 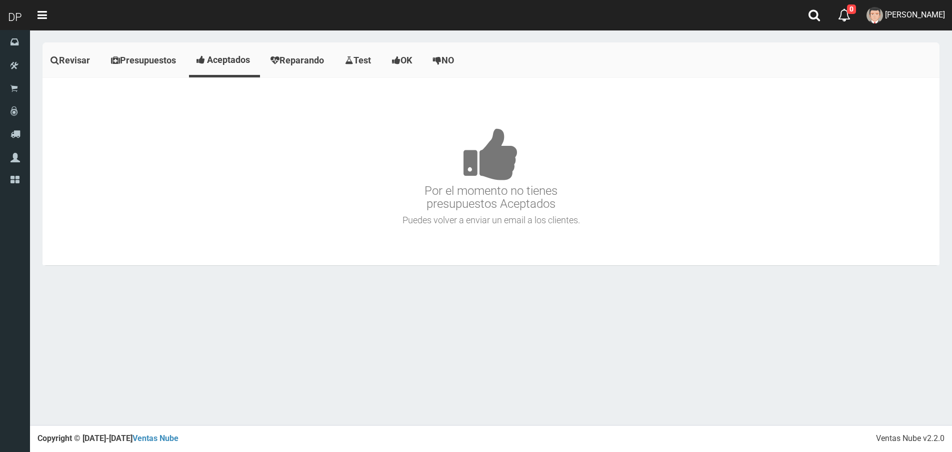 I want to click on span: OK, so click(x=406, y=60).